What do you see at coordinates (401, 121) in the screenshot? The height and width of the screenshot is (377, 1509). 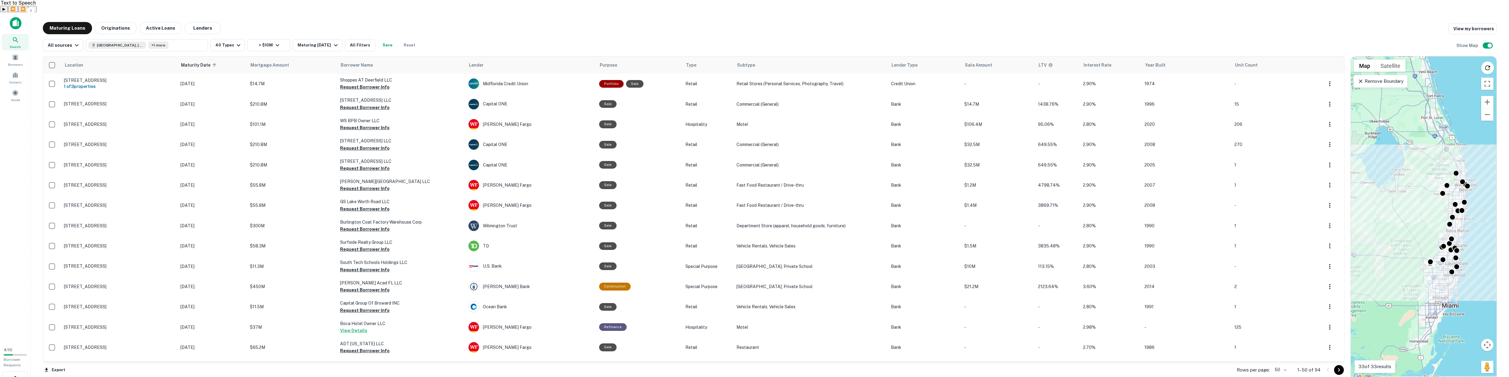 I see `p: WS BPB Owner LLC` at bounding box center [401, 121].